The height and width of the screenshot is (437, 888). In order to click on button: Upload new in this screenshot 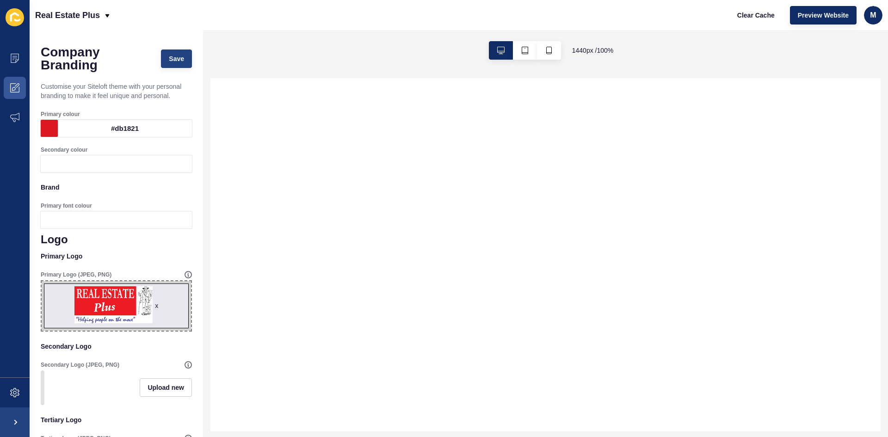, I will do `click(166, 388)`.